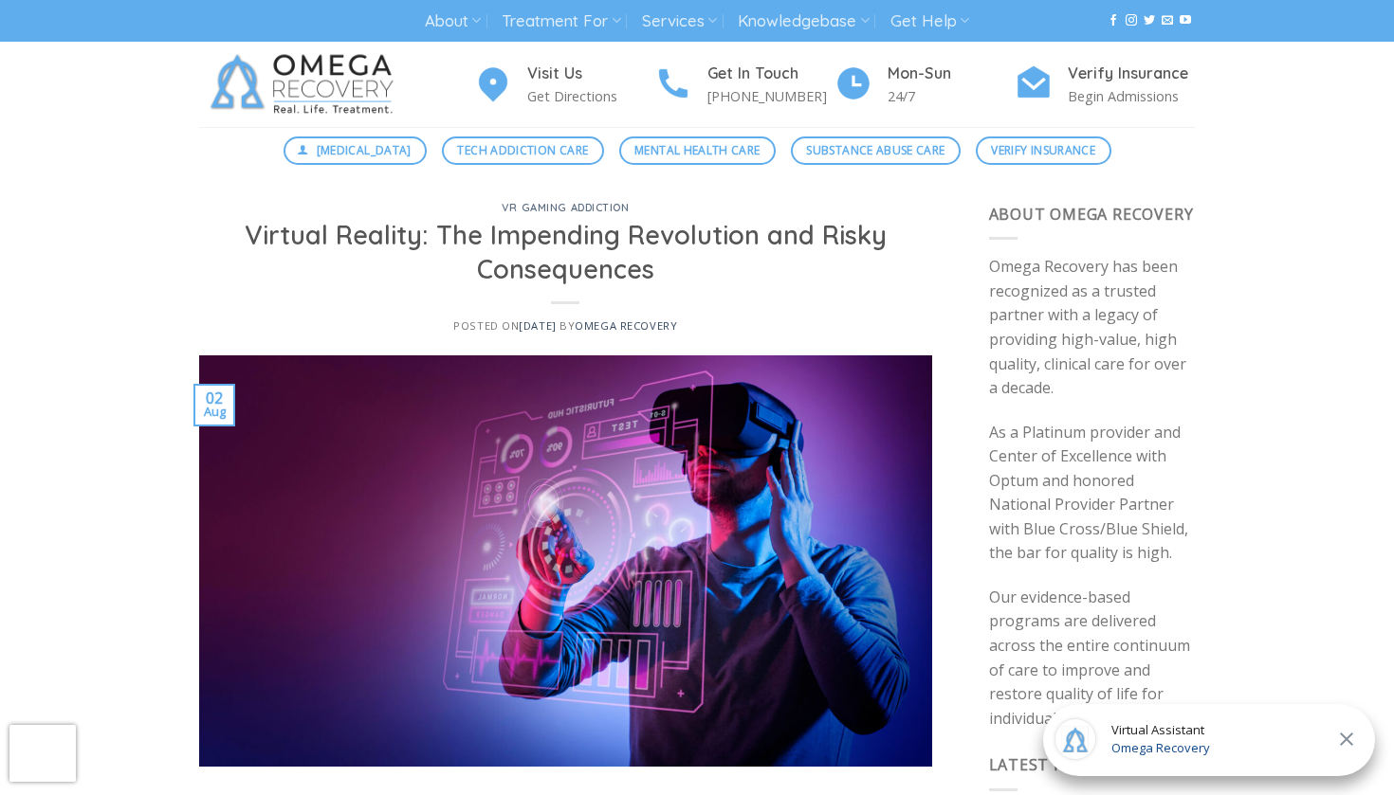 This screenshot has height=795, width=1394. Describe the element at coordinates (771, 74) in the screenshot. I see `h4: Get In Touch` at that location.